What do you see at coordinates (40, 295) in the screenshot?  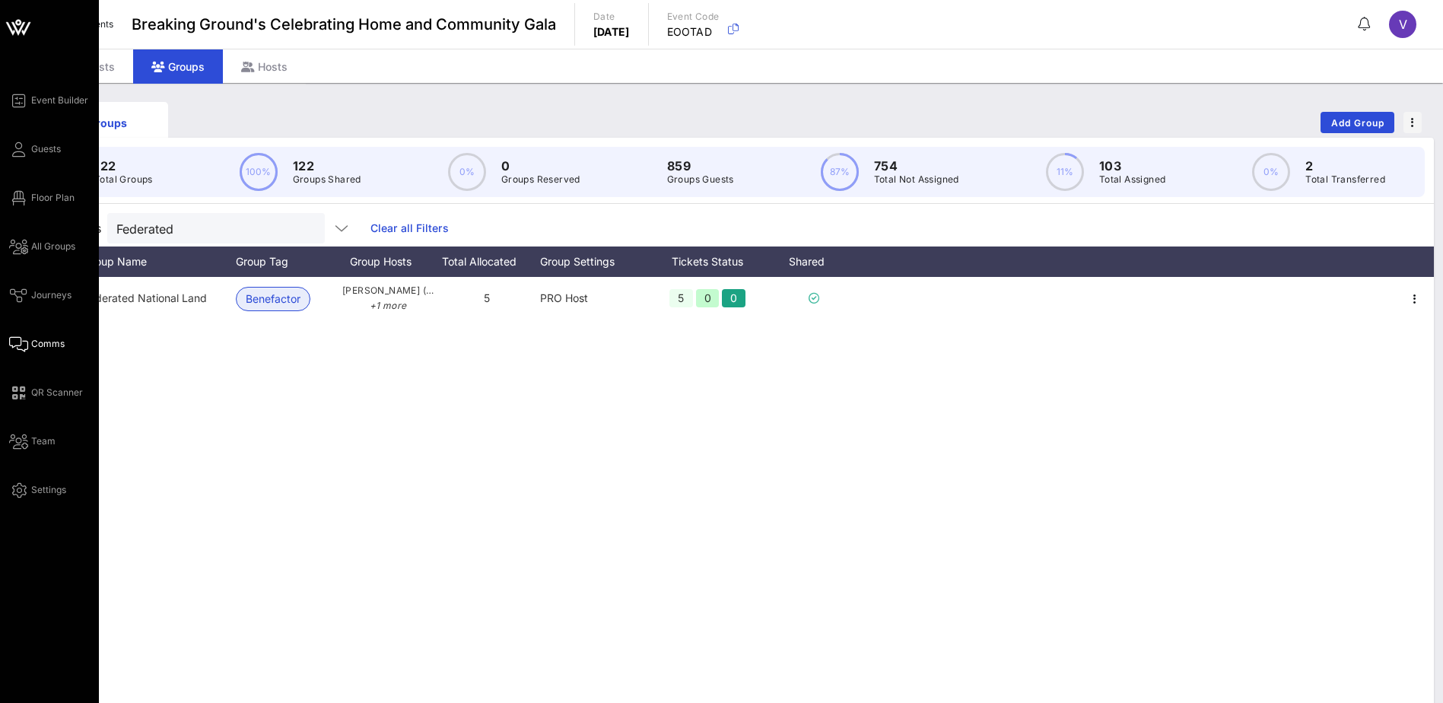 I see `a: Journeys` at bounding box center [40, 295].